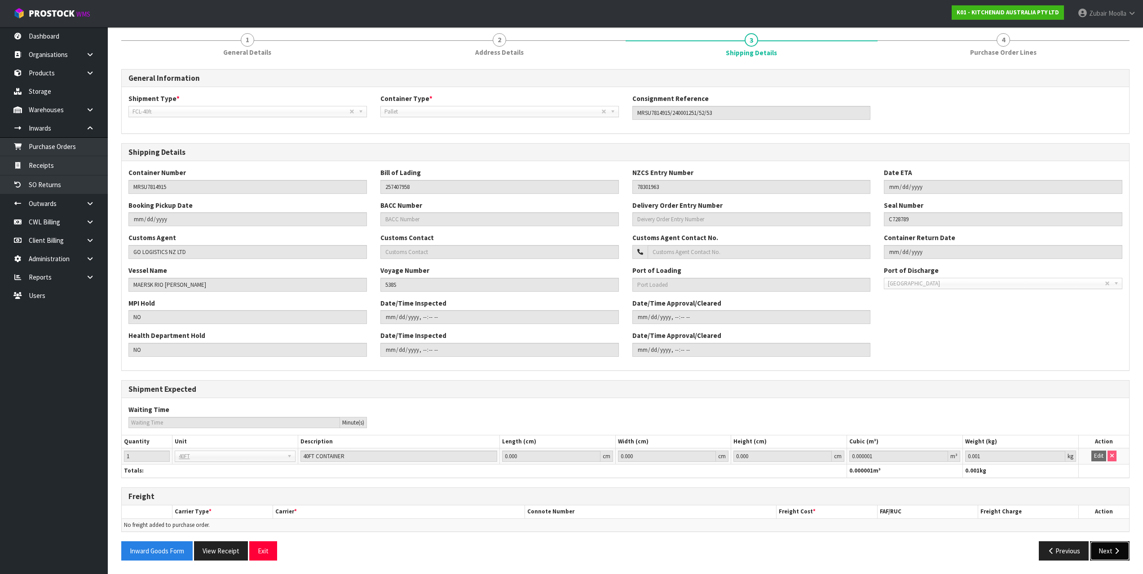 The height and width of the screenshot is (574, 1143). What do you see at coordinates (231, 457) in the screenshot?
I see `span: 40FT` at bounding box center [231, 457].